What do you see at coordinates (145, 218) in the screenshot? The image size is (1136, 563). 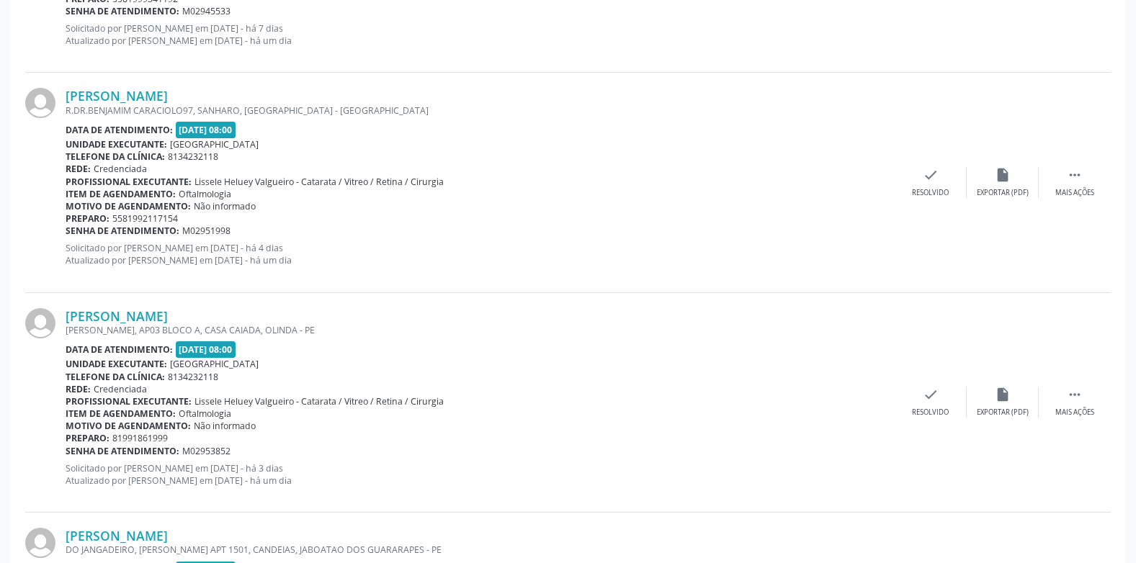 I see `span: 5581992117154` at bounding box center [145, 218].